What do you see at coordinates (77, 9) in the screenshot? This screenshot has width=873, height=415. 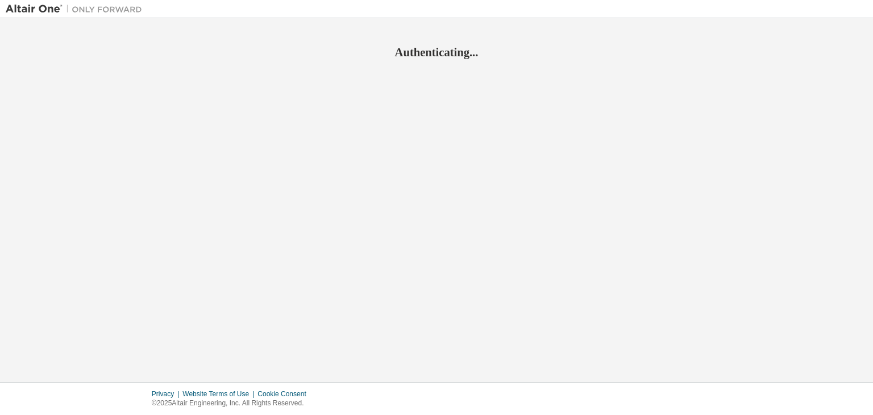 I see `img: Altair One` at bounding box center [77, 9].